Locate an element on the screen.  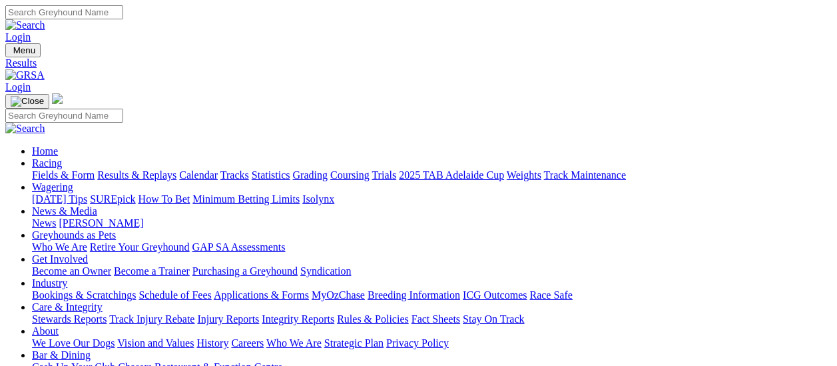
div: Care & Integrity is located at coordinates (432, 319).